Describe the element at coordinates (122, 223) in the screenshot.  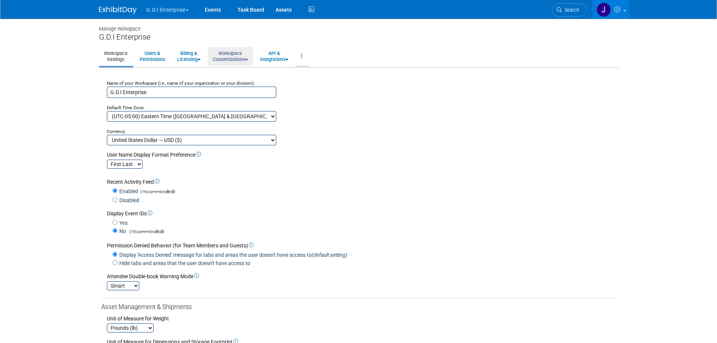
I see `label: Yes` at that location.